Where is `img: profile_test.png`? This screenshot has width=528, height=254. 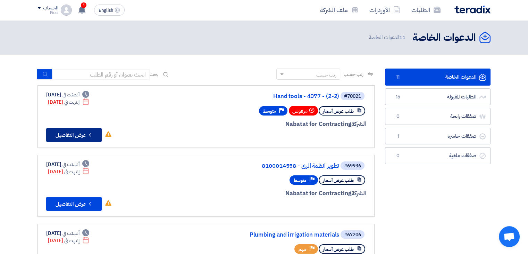
img: profile_test.png is located at coordinates (66, 10).